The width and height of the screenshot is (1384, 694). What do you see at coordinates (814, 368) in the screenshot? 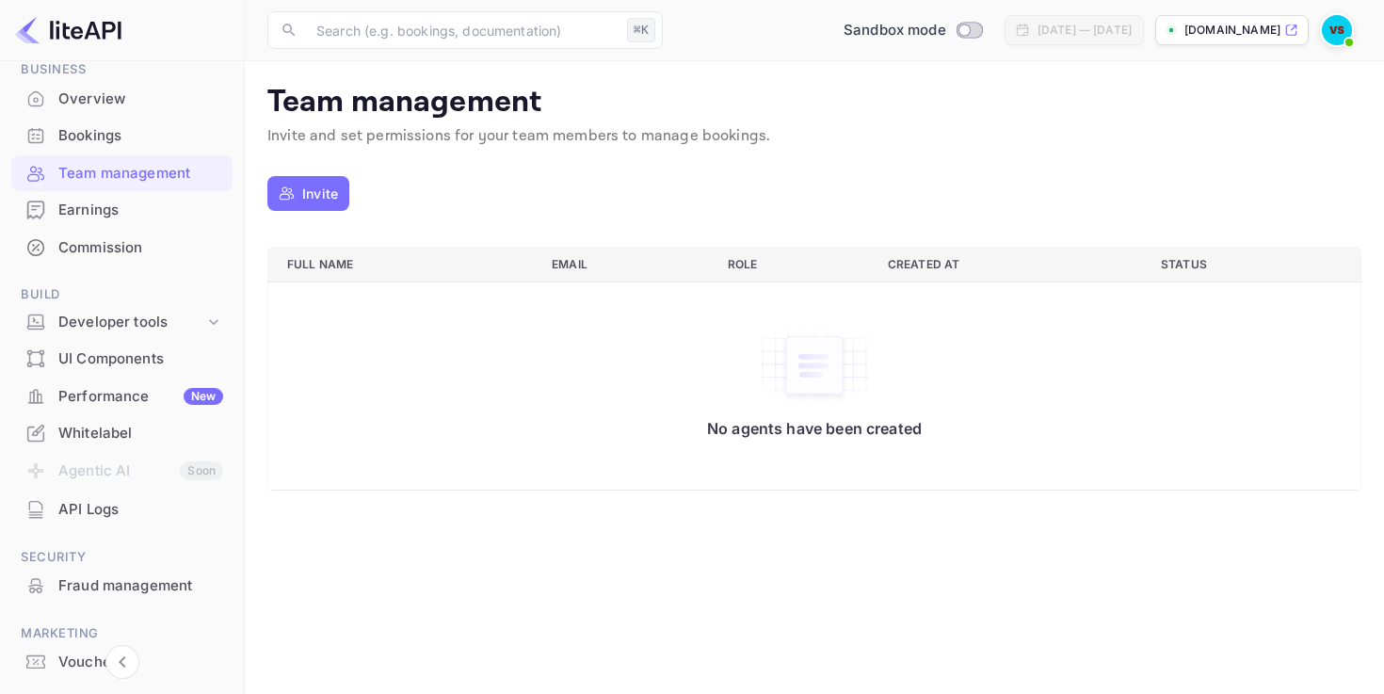
I see `table: a dense table` at bounding box center [814, 368].